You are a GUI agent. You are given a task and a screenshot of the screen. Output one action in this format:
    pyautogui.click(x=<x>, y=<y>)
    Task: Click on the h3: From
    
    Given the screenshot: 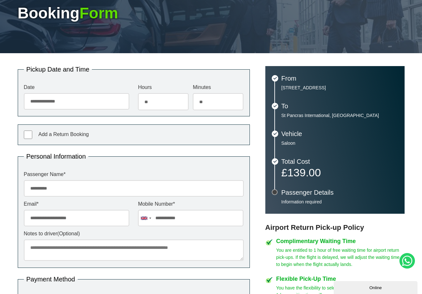 What is the action you would take?
    pyautogui.click(x=340, y=78)
    